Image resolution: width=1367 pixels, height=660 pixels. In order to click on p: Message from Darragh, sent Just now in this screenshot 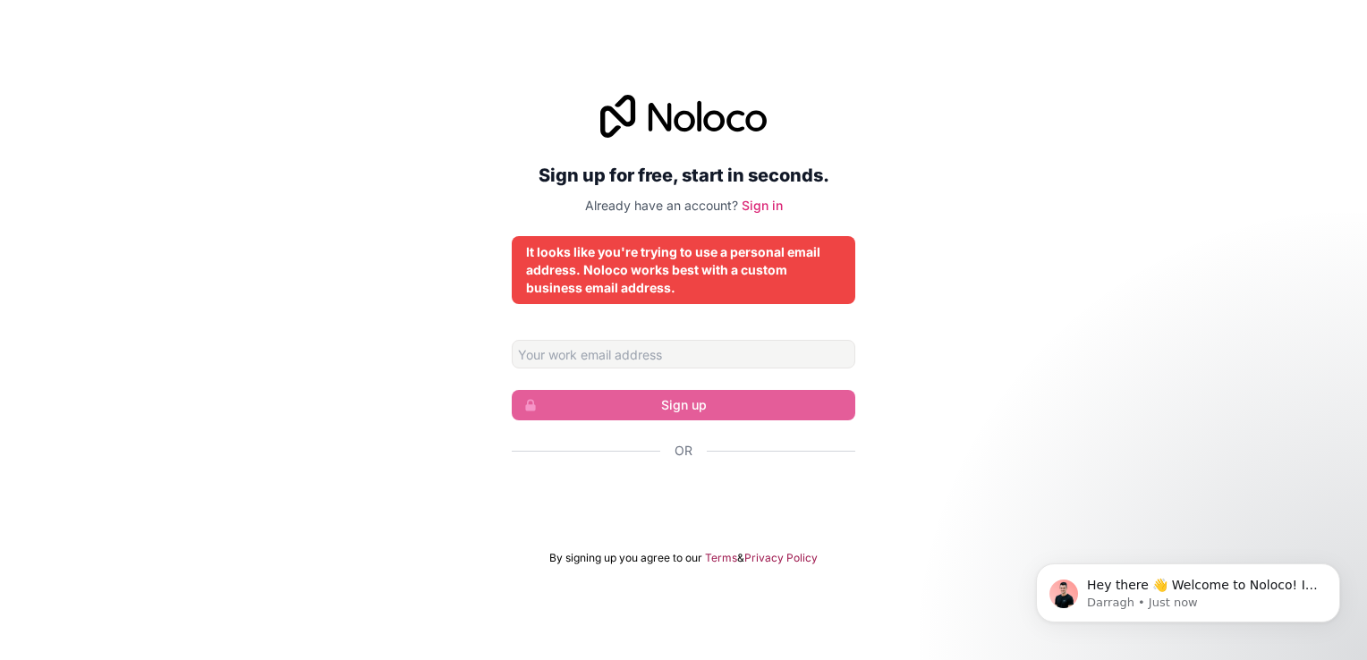, I will do `click(193, 77)`.